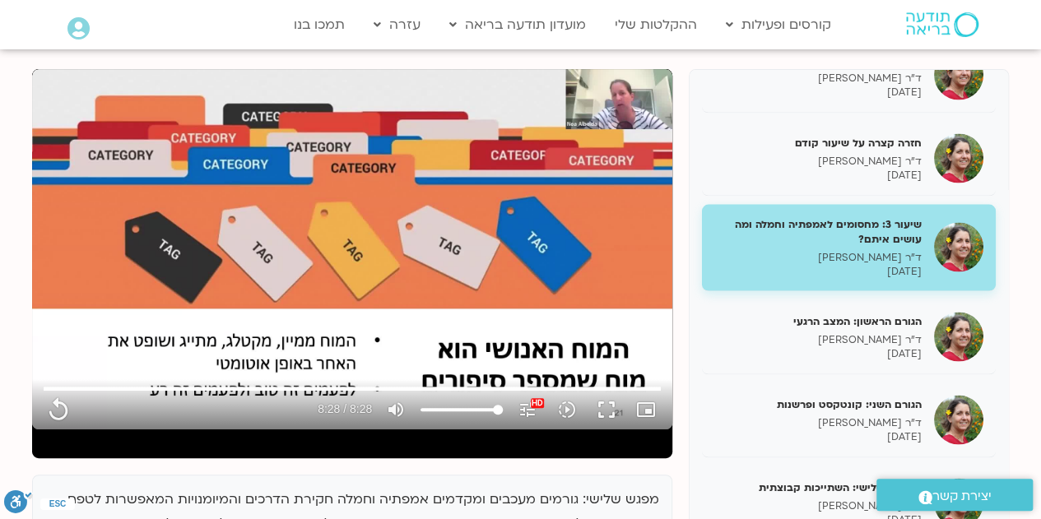  What do you see at coordinates (959, 420) in the screenshot?
I see `img: הגורם השני: קונטקסט ופרשנות` at bounding box center [959, 420].